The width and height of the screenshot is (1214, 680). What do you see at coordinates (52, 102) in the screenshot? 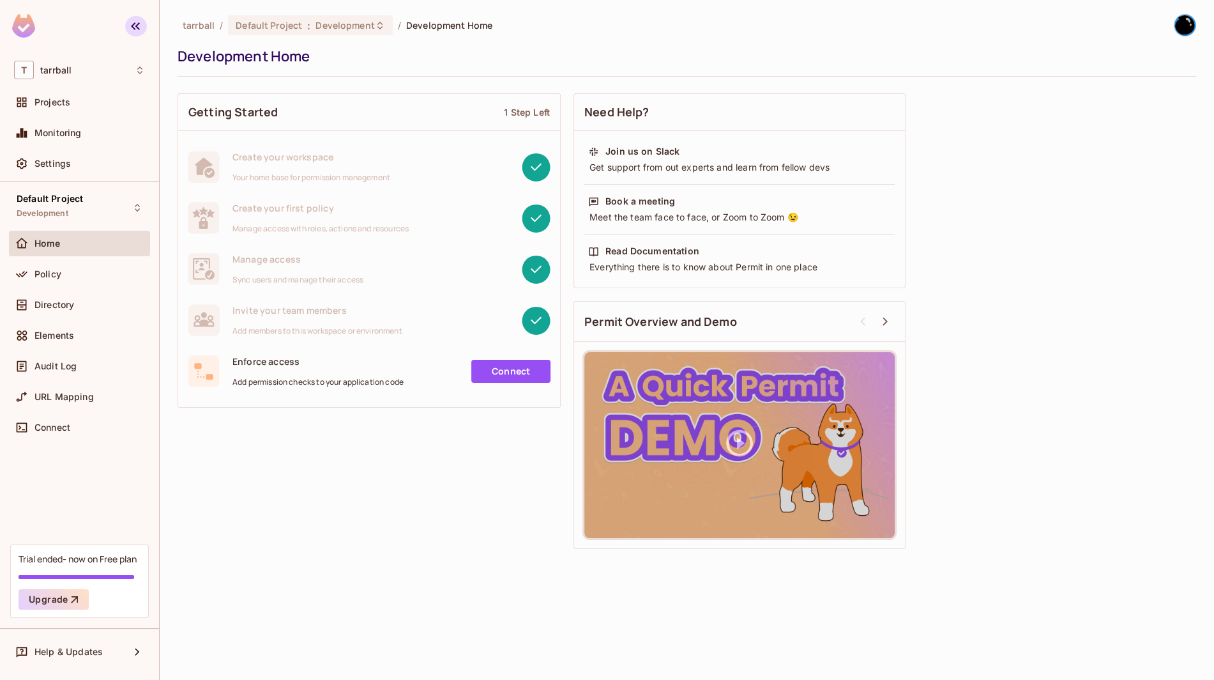
I see `span: Projects` at bounding box center [52, 102].